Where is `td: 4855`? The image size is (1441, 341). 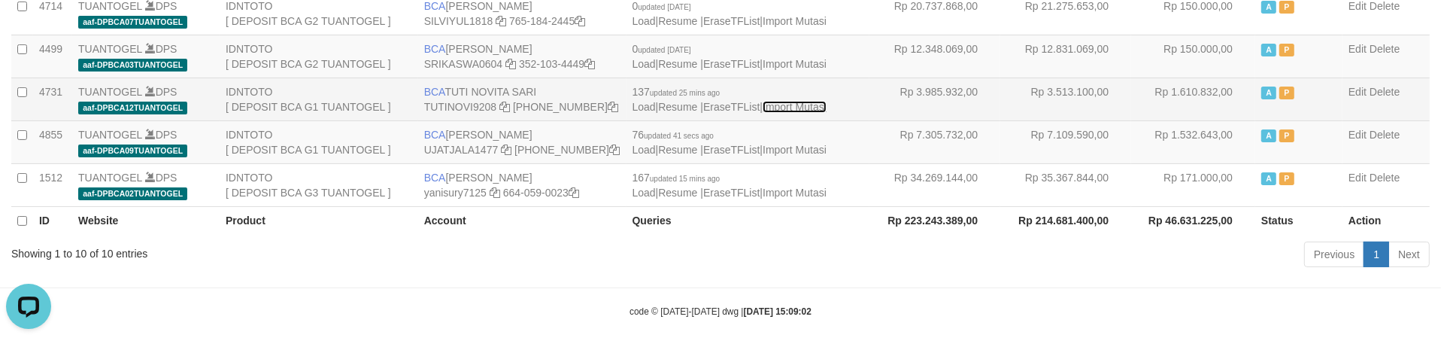
td: 4855 is located at coordinates (53, 141).